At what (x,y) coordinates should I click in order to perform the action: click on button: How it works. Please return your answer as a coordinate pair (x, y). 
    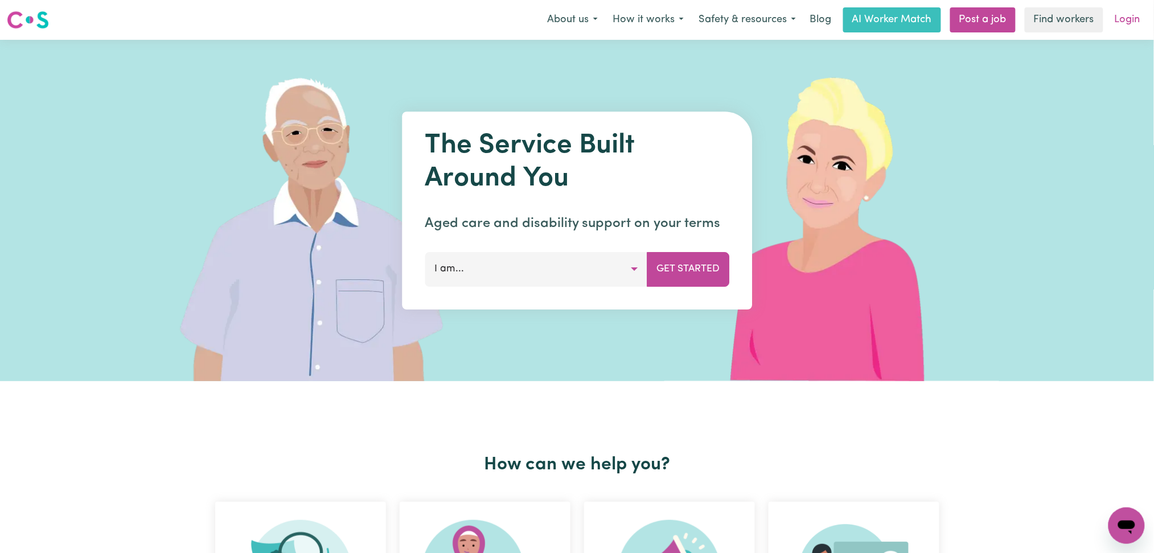
    Looking at the image, I should click on (648, 20).